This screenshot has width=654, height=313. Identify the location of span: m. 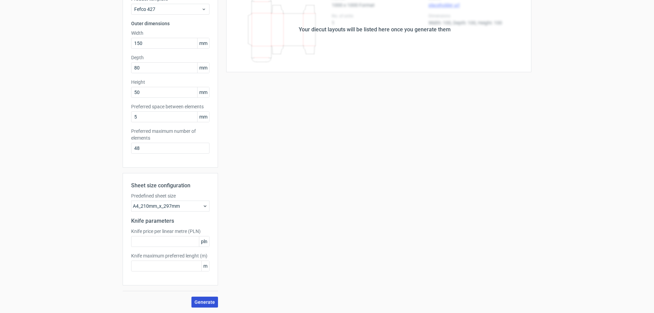
(205, 266).